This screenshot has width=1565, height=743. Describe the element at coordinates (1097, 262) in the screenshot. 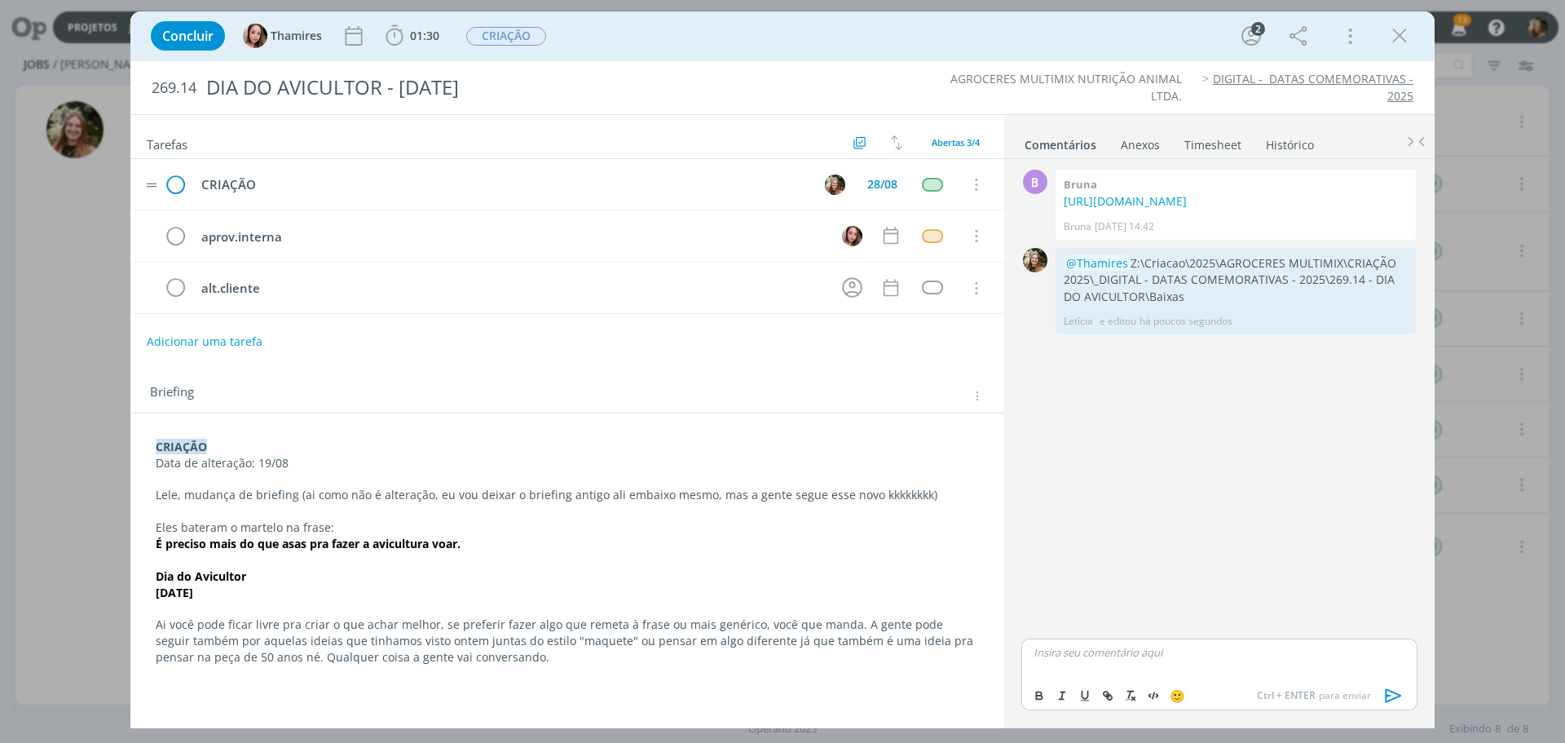

I see `span: @Thamires` at that location.